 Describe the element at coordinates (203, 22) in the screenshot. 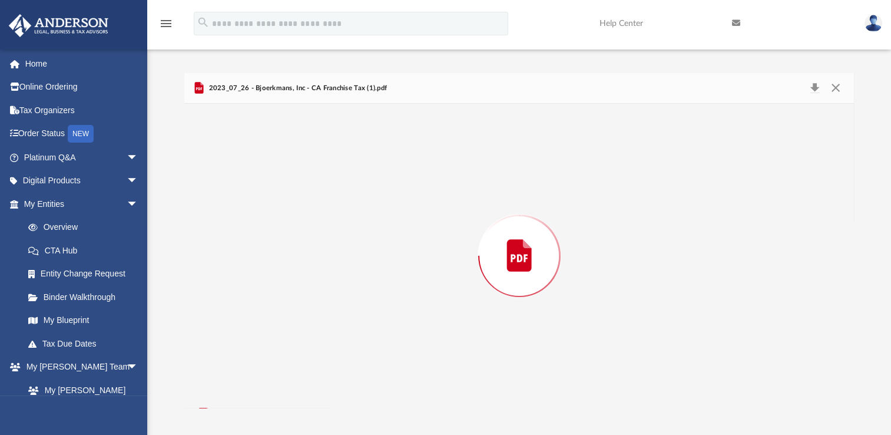

I see `i: search` at that location.